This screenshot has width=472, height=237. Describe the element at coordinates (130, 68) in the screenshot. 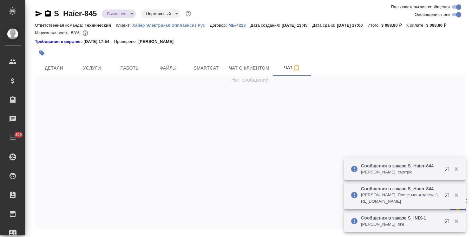

I see `span: Работы` at that location.